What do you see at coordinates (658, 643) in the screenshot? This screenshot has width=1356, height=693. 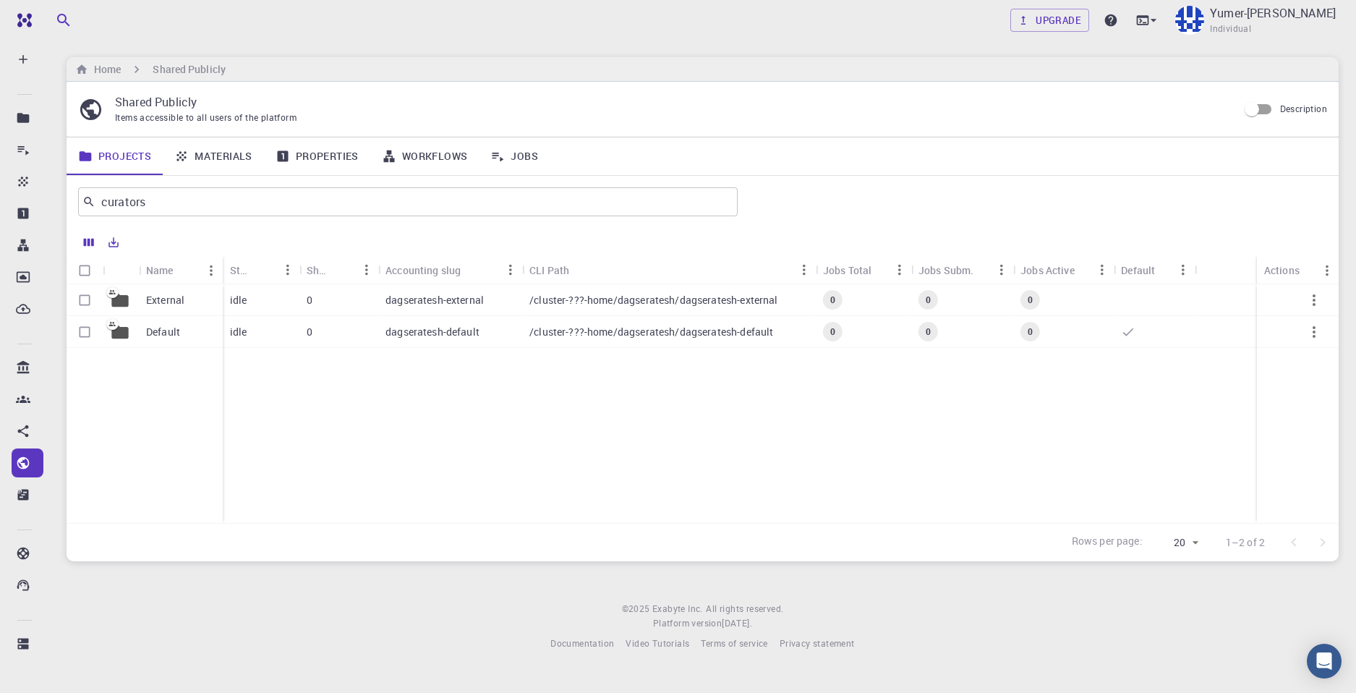 I see `span: Video Tutorials` at bounding box center [658, 643].